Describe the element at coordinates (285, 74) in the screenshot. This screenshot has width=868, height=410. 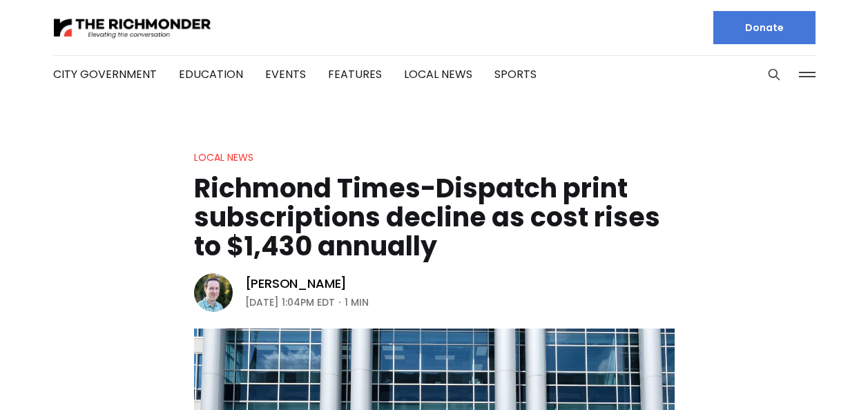
I see `a: Events` at that location.